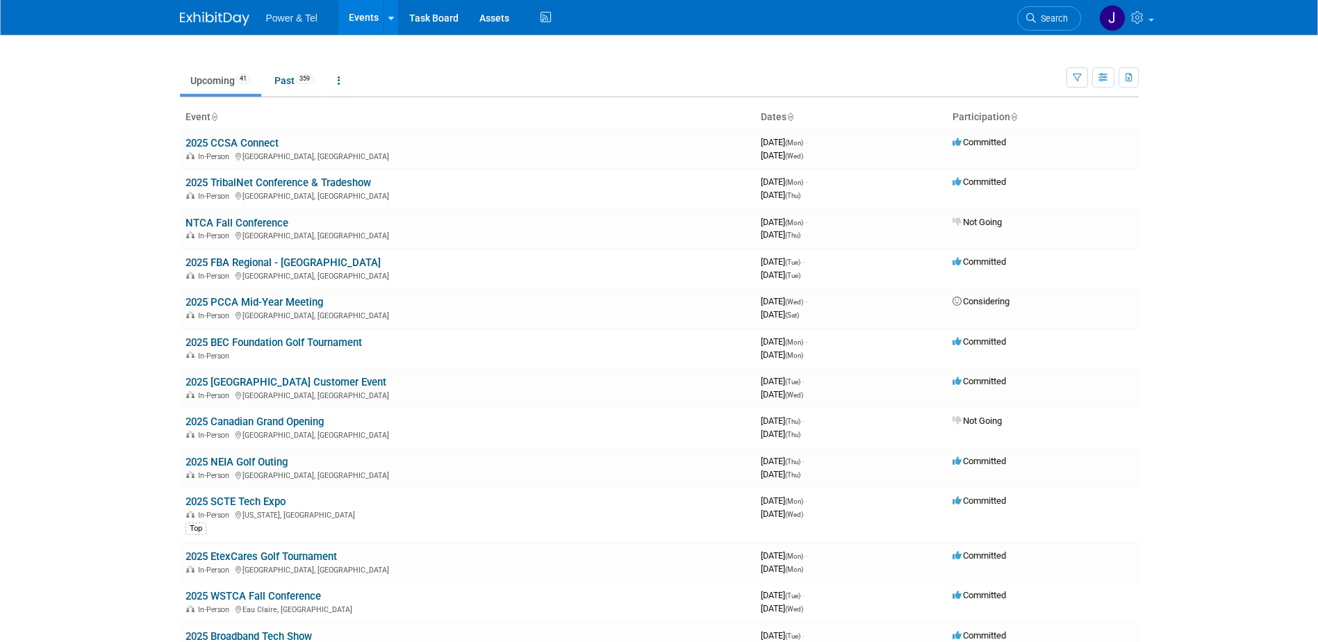  Describe the element at coordinates (254, 302) in the screenshot. I see `a: 2025 PCCA Mid-Year Meeting` at that location.